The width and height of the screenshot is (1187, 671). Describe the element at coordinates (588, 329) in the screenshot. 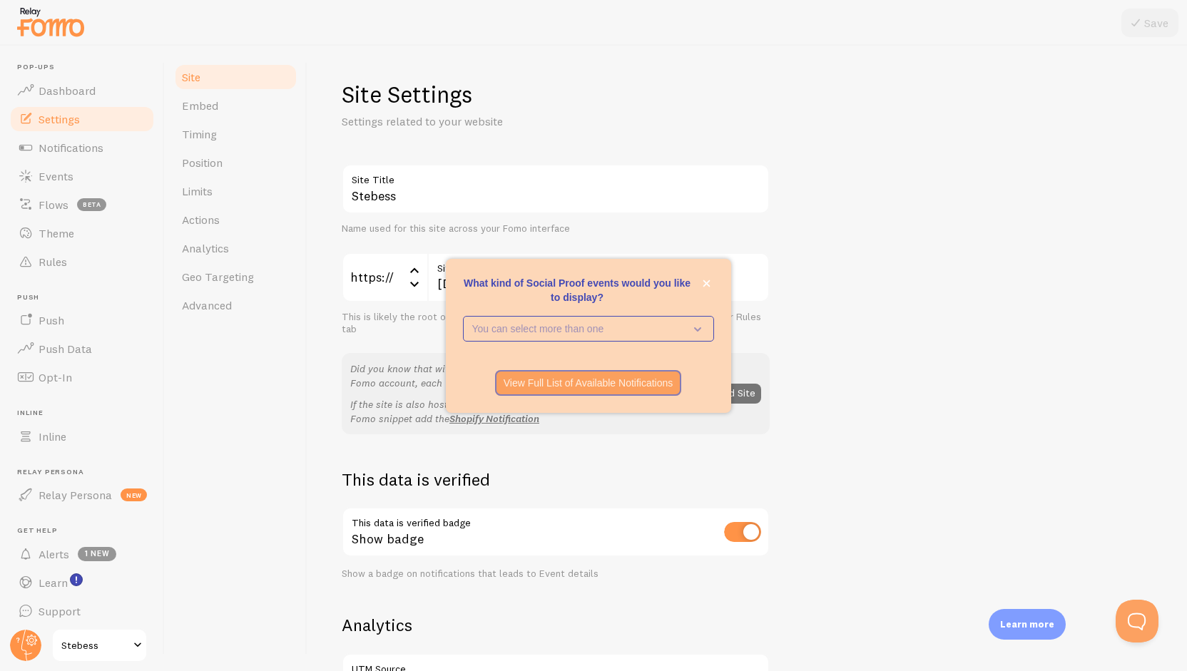

I see `button: You can select more than one` at that location.